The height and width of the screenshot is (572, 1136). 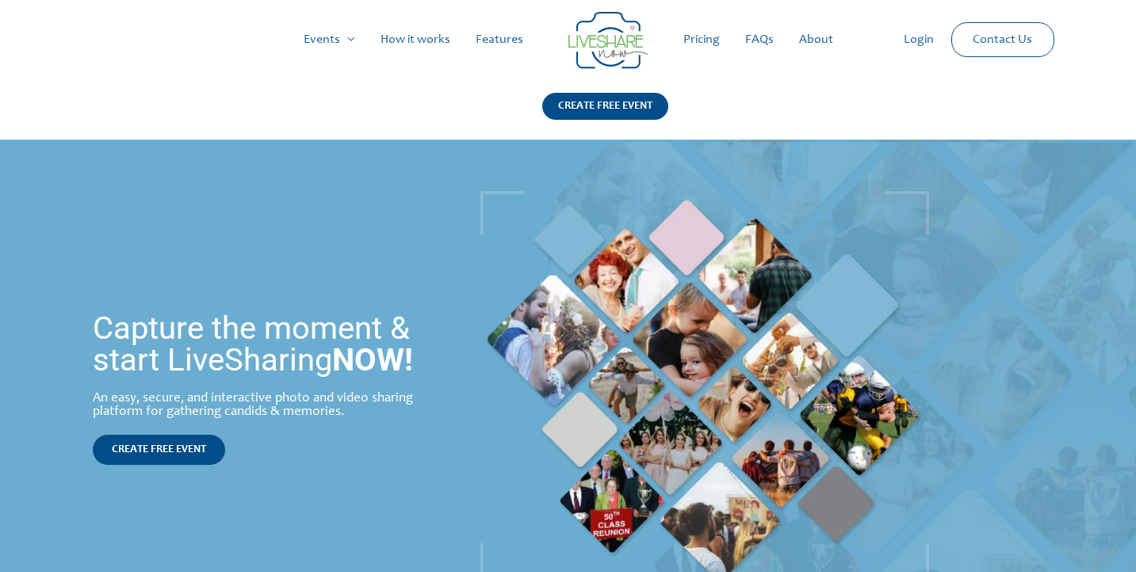 What do you see at coordinates (1002, 40) in the screenshot?
I see `a: Contact Us` at bounding box center [1002, 40].